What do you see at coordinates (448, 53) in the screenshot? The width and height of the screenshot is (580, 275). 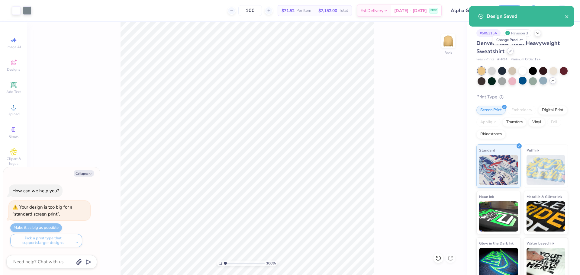 I see `div: Back` at bounding box center [448, 53].